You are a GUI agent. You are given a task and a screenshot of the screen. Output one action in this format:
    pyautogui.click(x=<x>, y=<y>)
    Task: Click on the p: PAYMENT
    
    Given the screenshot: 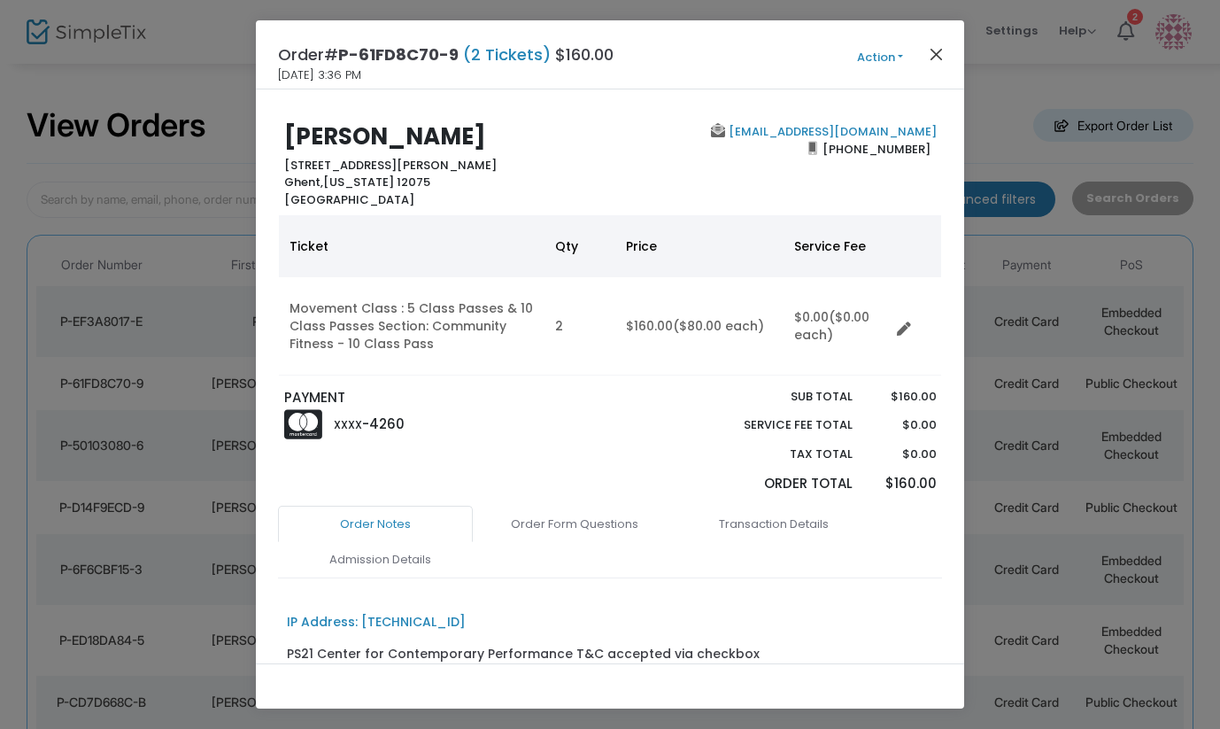 What is the action you would take?
    pyautogui.click(x=443, y=397)
    